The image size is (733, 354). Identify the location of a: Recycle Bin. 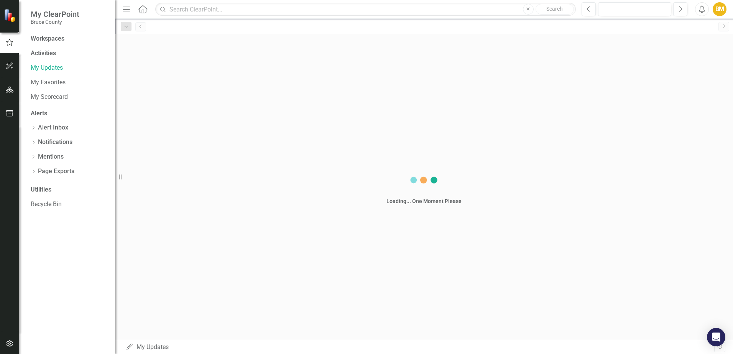
(69, 204).